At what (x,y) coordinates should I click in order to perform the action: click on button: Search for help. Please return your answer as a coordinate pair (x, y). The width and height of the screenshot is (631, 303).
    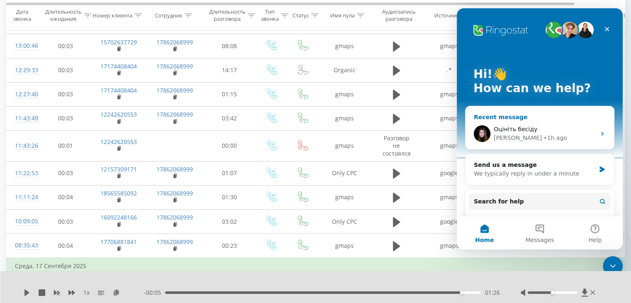
    Looking at the image, I should click on (83, 193).